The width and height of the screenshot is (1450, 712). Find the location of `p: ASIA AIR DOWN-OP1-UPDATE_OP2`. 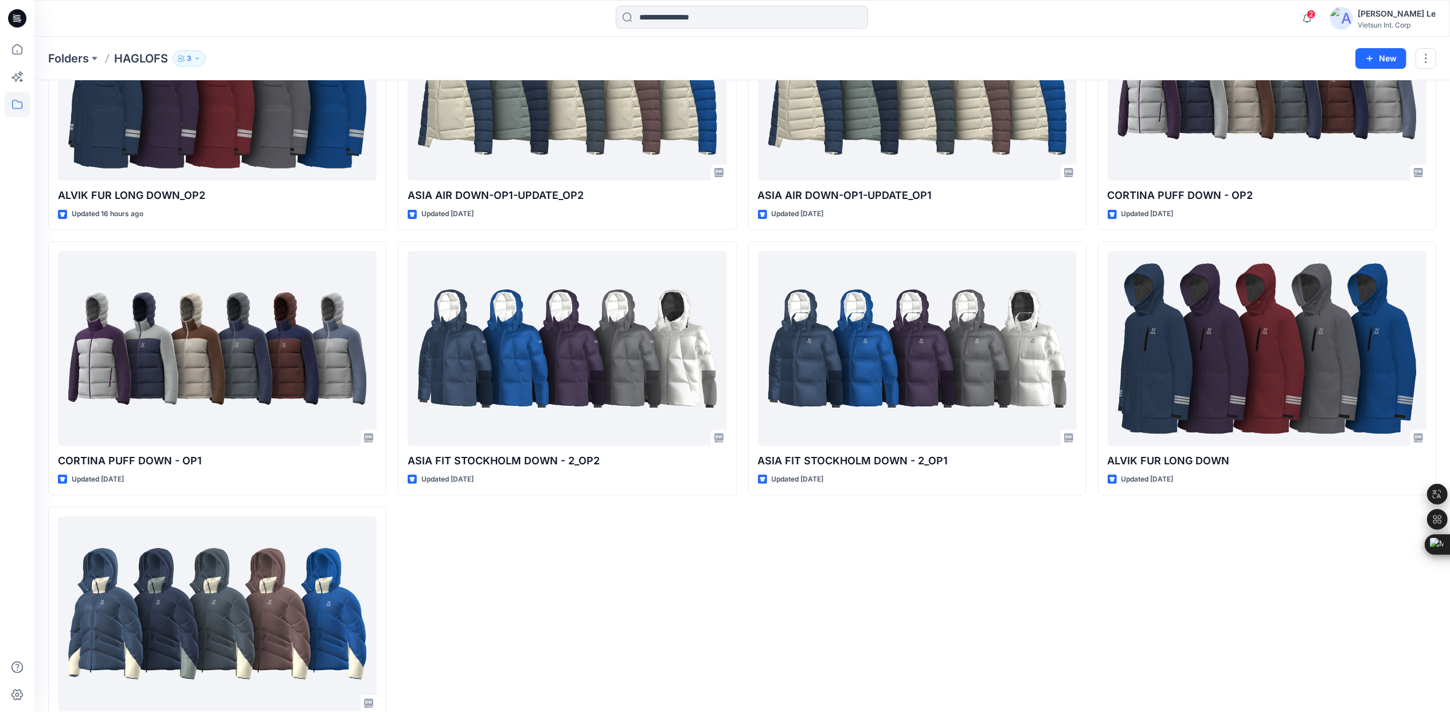

p: ASIA AIR DOWN-OP1-UPDATE_OP2 is located at coordinates (567, 196).